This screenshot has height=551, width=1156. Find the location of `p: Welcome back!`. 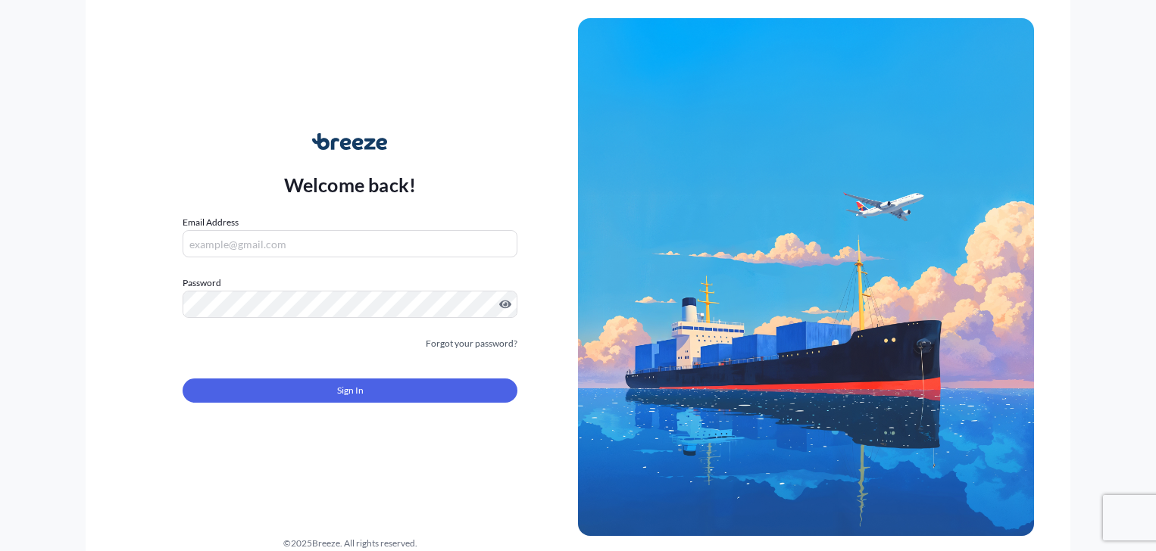

p: Welcome back! is located at coordinates (350, 185).